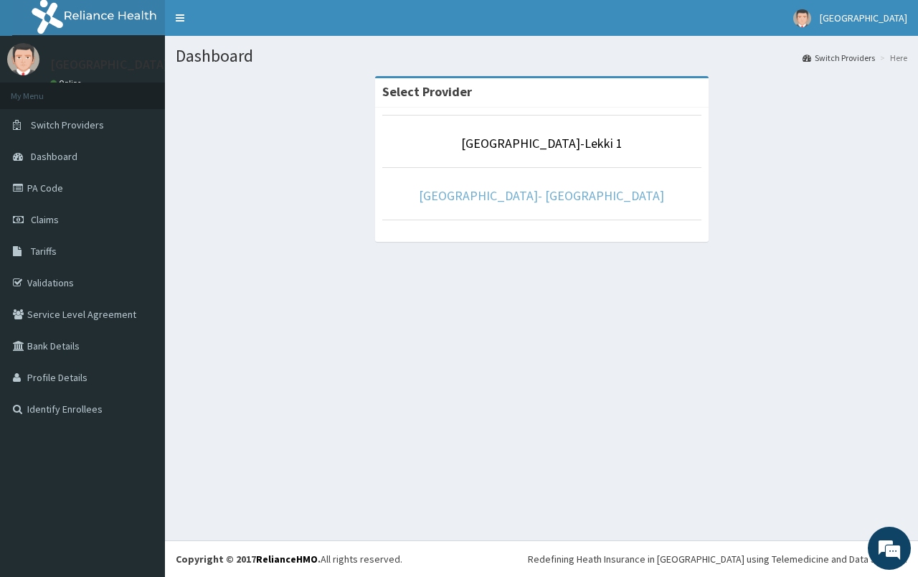 This screenshot has width=918, height=577. Describe the element at coordinates (141, 253) in the screenshot. I see `span: We're online!` at that location.